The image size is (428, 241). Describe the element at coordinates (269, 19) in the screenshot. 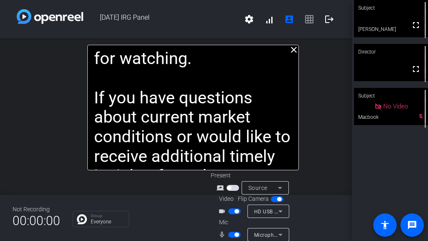

I see `button: signal_cellular_alt` at that location.